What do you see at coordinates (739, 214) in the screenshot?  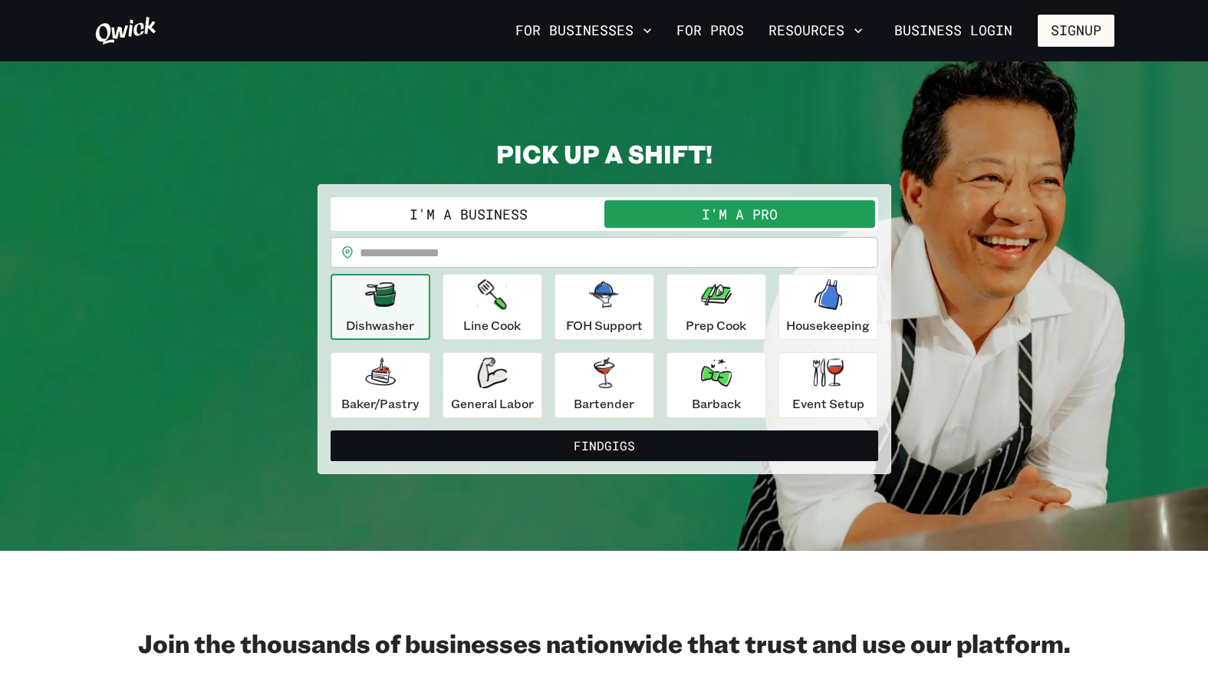 I see `button: I'm a Pro` at bounding box center [739, 214].